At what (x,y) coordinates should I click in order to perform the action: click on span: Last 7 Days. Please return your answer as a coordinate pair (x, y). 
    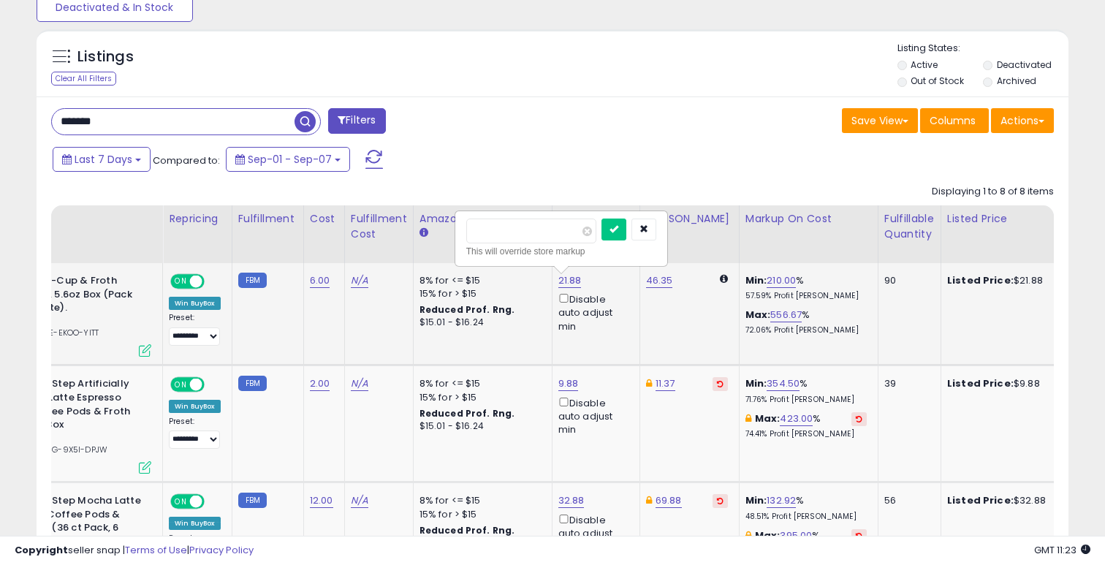
    Looking at the image, I should click on (103, 159).